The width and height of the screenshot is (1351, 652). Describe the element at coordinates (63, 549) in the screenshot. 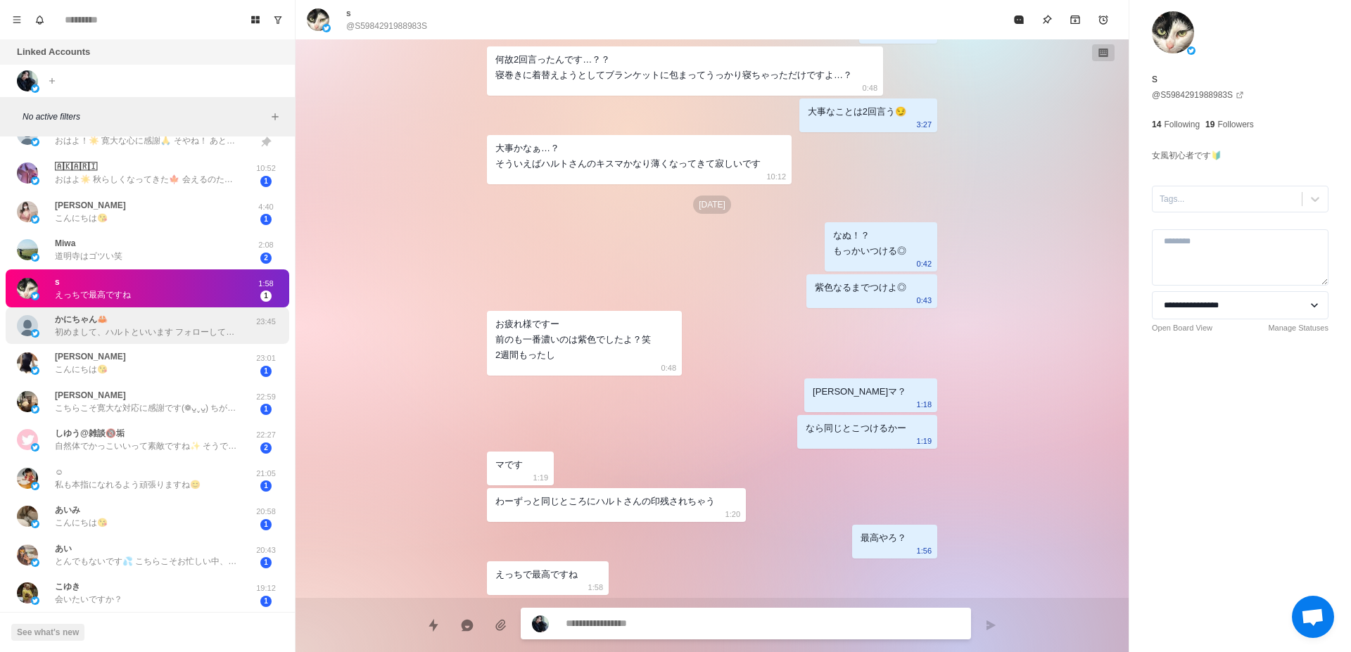

I see `p: あい` at that location.